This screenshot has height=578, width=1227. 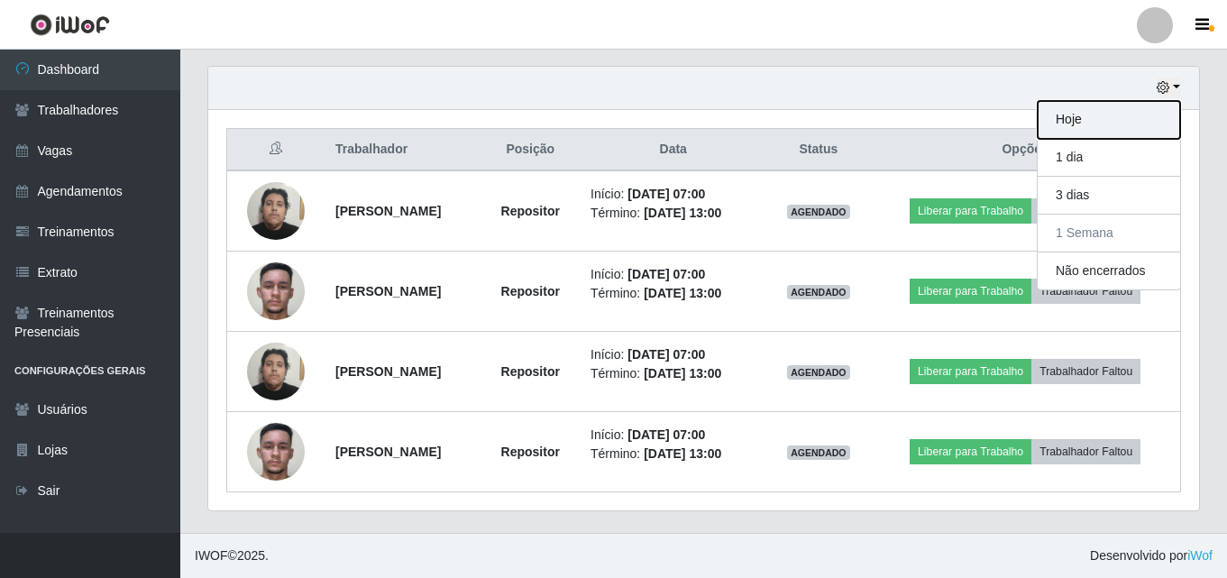 I want to click on th: Posição, so click(x=530, y=150).